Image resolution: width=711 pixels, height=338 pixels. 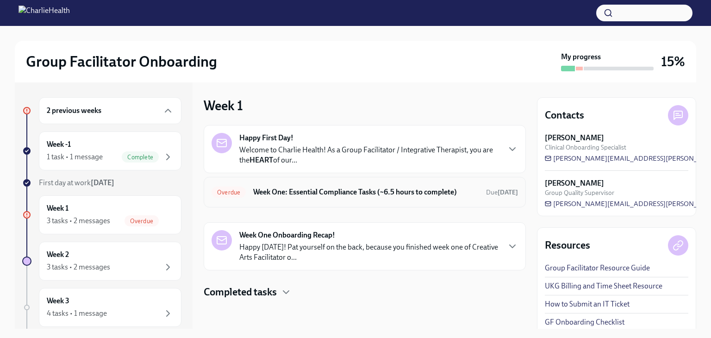 I want to click on a: Group Facilitator Resource Guide, so click(x=597, y=268).